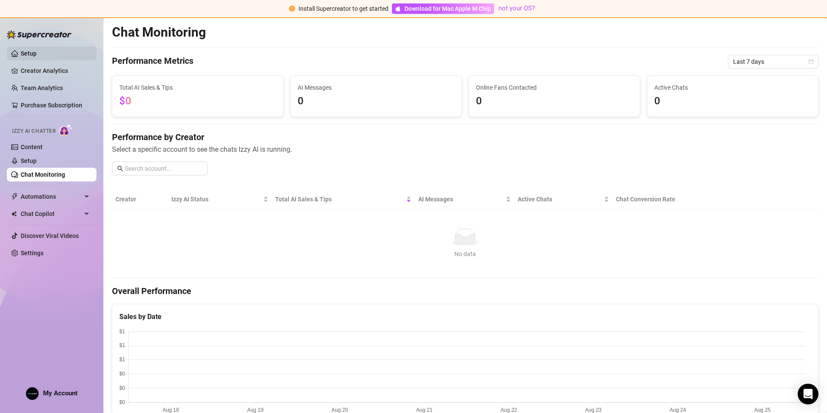  I want to click on a: Download for Mac Apple M Chip, so click(443, 9).